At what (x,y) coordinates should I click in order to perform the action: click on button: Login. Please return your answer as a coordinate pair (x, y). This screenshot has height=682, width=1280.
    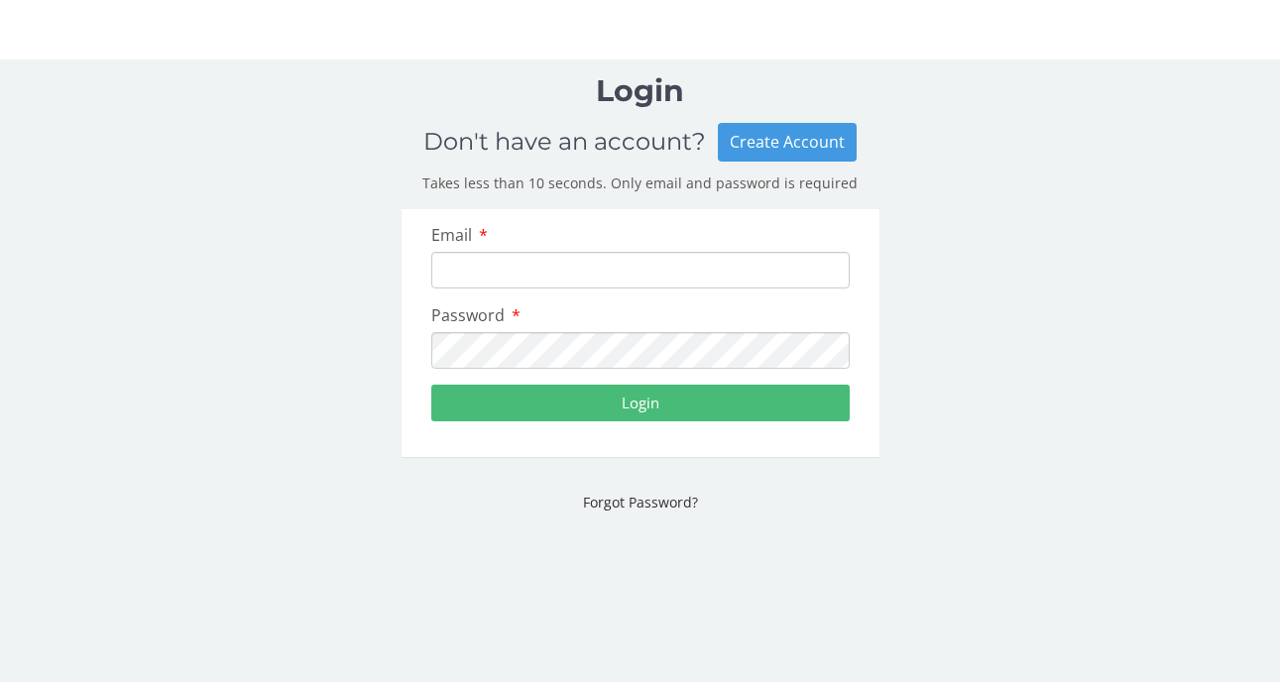
    Looking at the image, I should click on (640, 402).